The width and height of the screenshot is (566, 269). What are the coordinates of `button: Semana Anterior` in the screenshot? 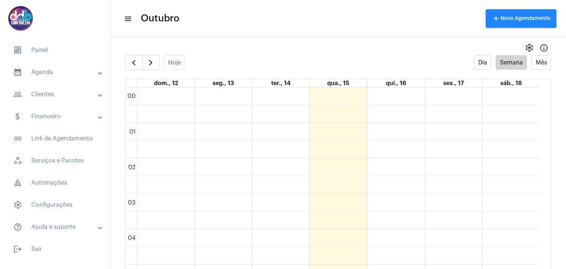 It's located at (134, 63).